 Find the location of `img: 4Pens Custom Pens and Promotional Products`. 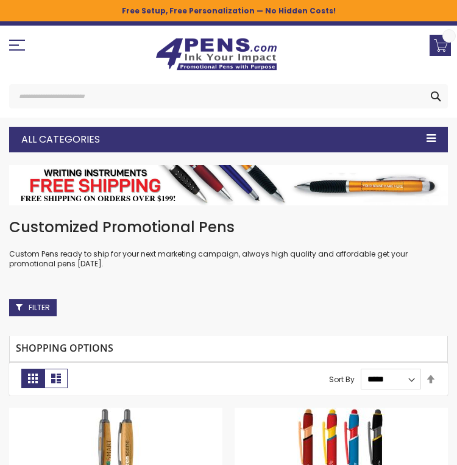

img: 4Pens Custom Pens and Promotional Products is located at coordinates (216, 54).